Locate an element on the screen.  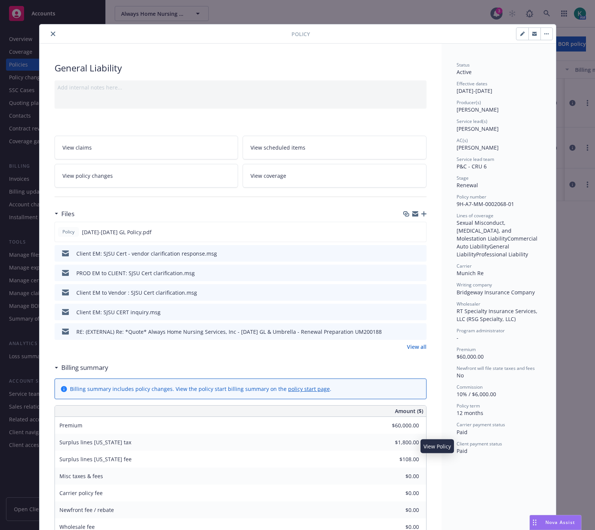
span: Lines of coverage is located at coordinates (475, 215).